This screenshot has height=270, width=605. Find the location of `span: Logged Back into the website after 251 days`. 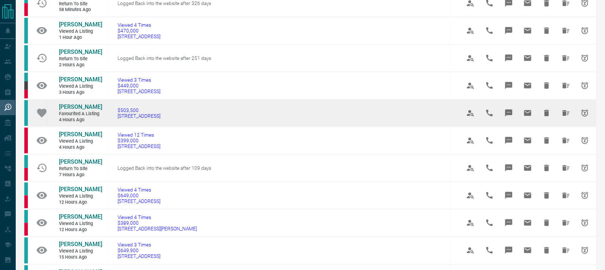

span: Logged Back into the website after 251 days is located at coordinates (164, 58).